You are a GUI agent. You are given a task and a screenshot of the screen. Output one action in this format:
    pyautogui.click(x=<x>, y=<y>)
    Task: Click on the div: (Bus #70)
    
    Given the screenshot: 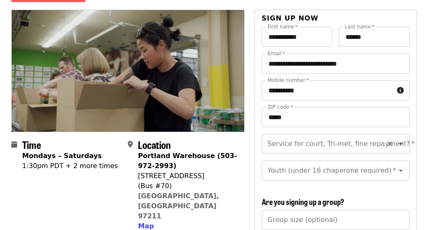 What is the action you would take?
    pyautogui.click(x=188, y=186)
    